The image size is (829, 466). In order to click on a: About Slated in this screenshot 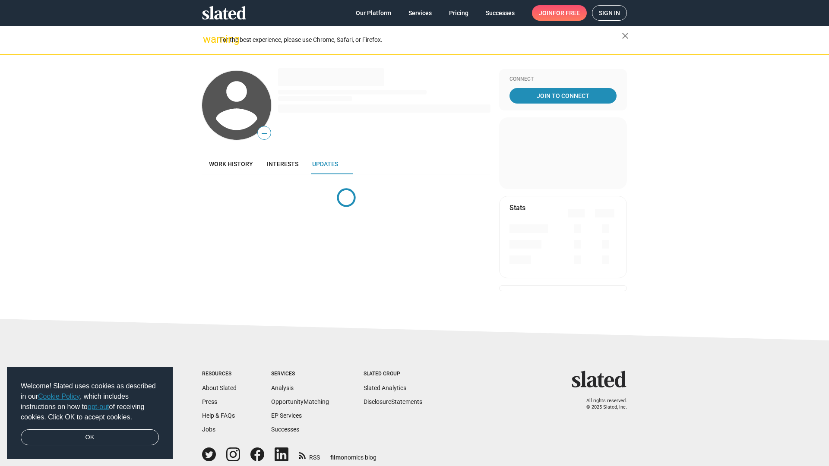, I will do `click(219, 388)`.